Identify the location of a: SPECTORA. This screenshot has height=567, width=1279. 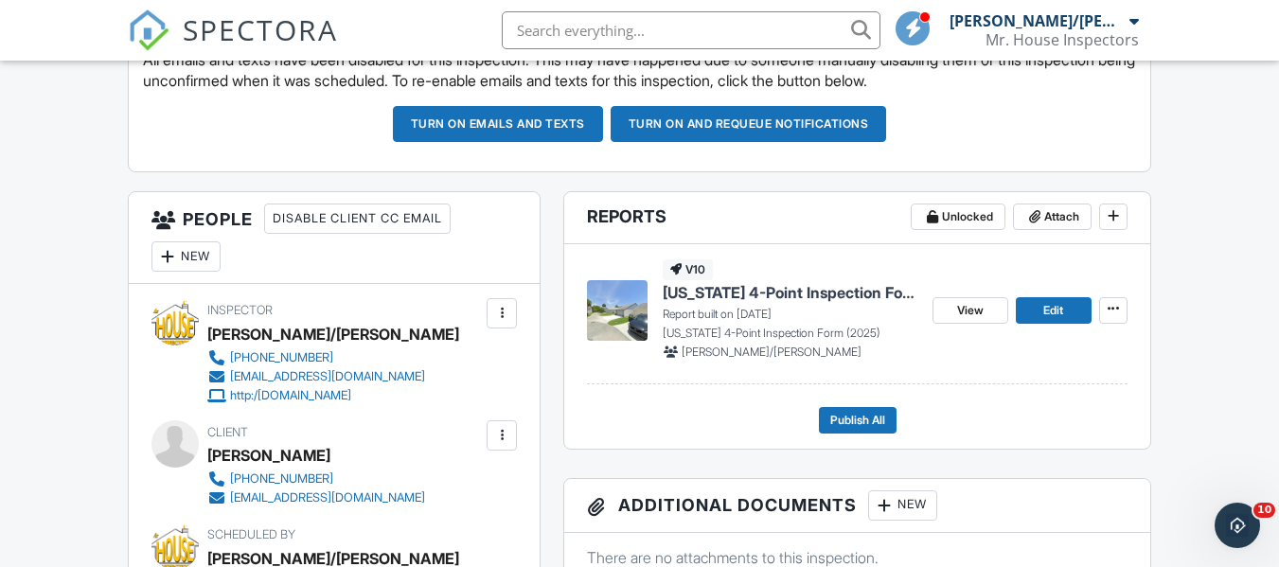
(233, 45).